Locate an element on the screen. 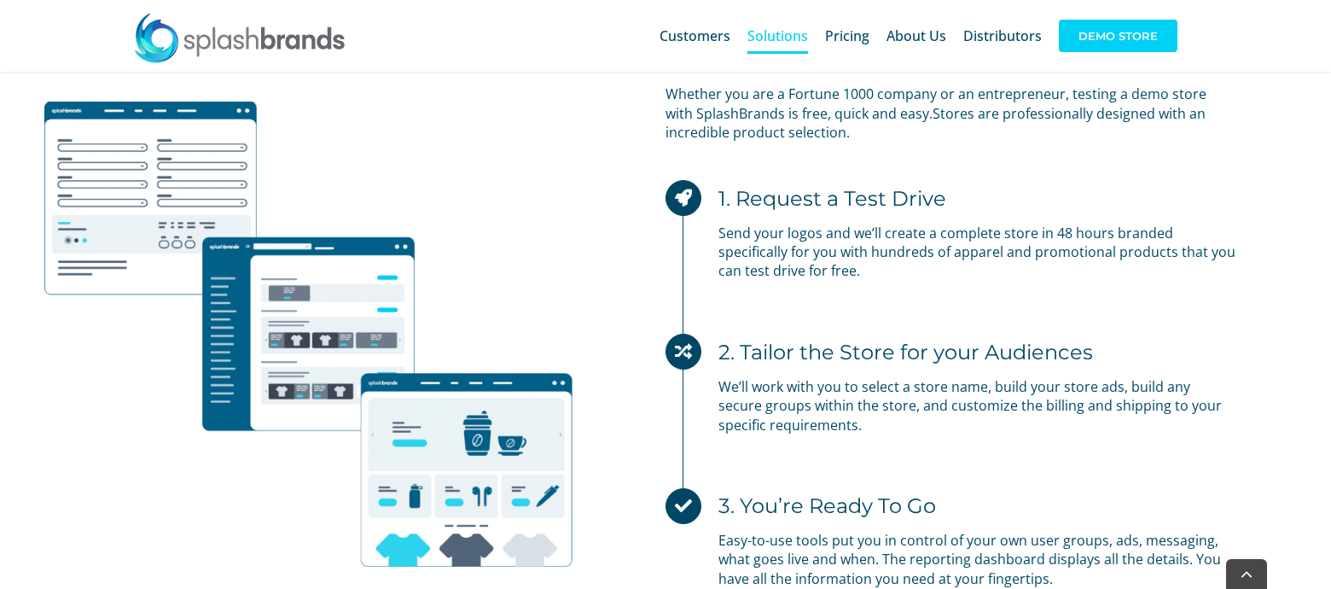 This screenshot has height=589, width=1331. span: Stores are professionally designed with an incredible product selection. is located at coordinates (935, 123).